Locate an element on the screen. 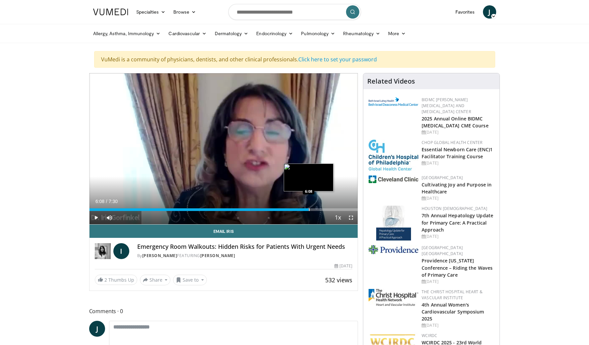  img: 9aead070-c8c9-47a8-a231-d8565ac8732e.png.150x105_q85_autocrop_double_scale_upscale_version-0.2.jpg is located at coordinates (394, 249).